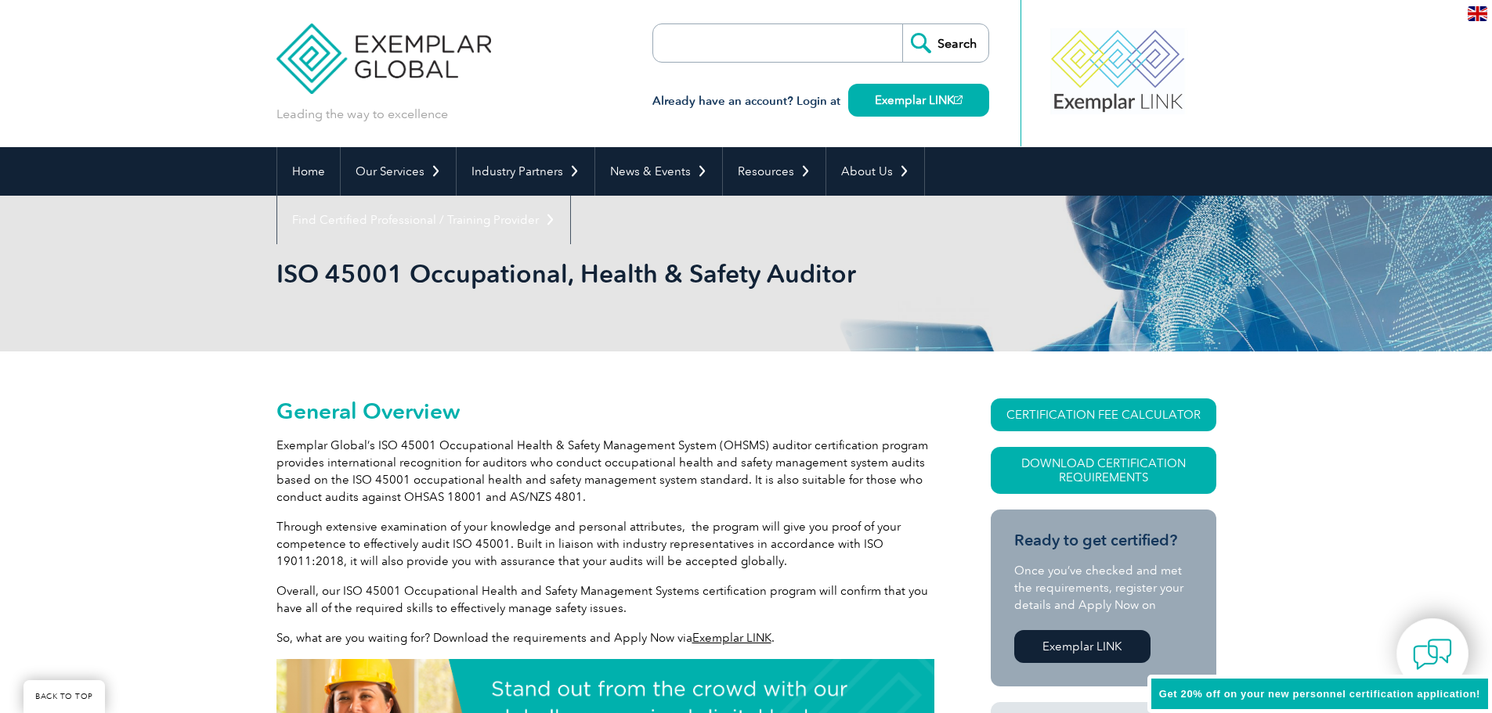 The height and width of the screenshot is (713, 1492). Describe the element at coordinates (525, 171) in the screenshot. I see `a: Industry Partners` at that location.